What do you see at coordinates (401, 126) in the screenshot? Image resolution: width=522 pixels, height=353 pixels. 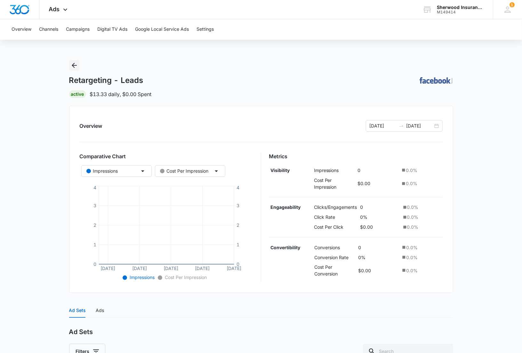 I see `span: swap-right` at bounding box center [401, 126].